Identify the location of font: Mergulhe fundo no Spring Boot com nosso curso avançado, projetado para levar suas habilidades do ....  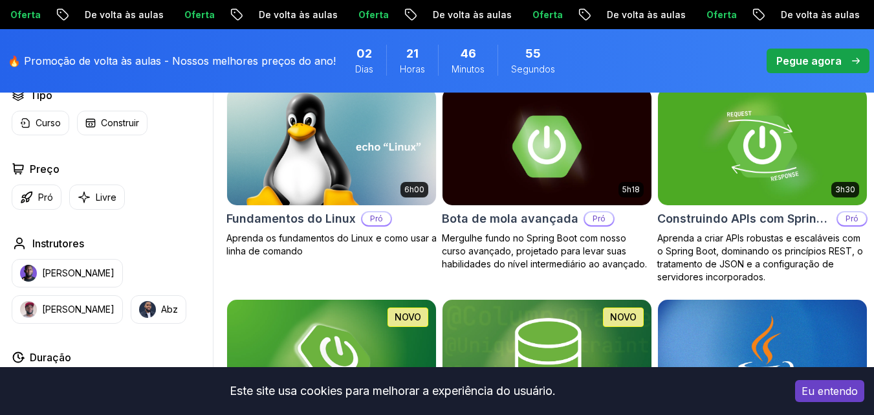
(544, 250).